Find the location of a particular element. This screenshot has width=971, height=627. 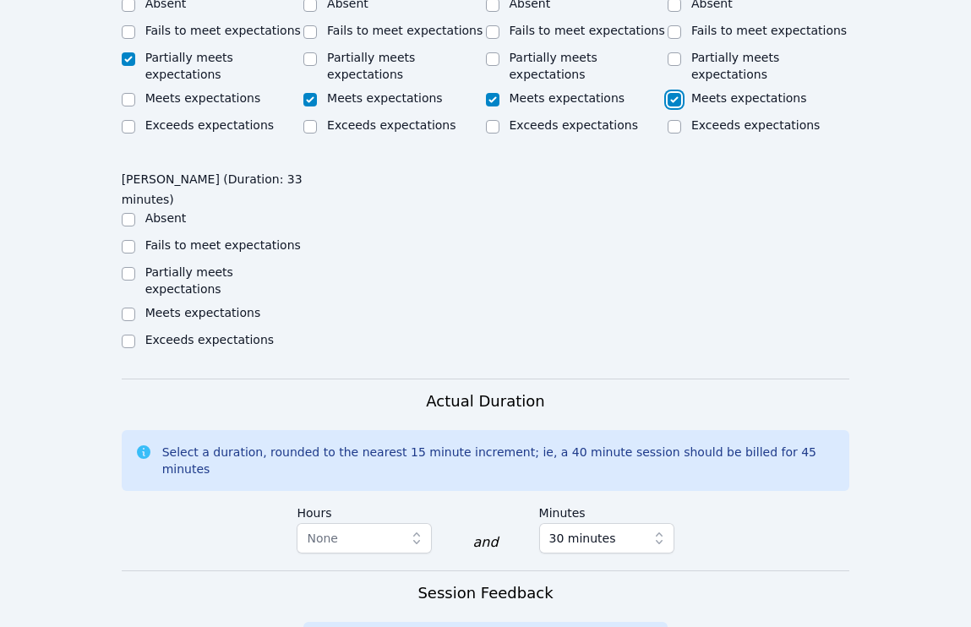

label: Minutes is located at coordinates (607, 510).